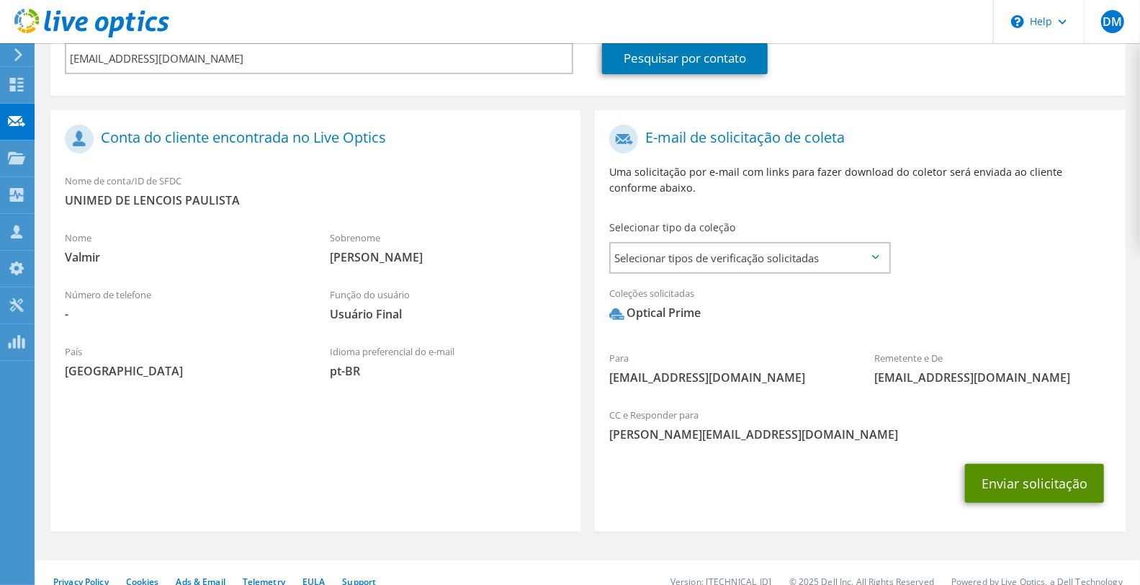 This screenshot has height=585, width=1140. I want to click on div: Número de telefone, so click(183, 304).